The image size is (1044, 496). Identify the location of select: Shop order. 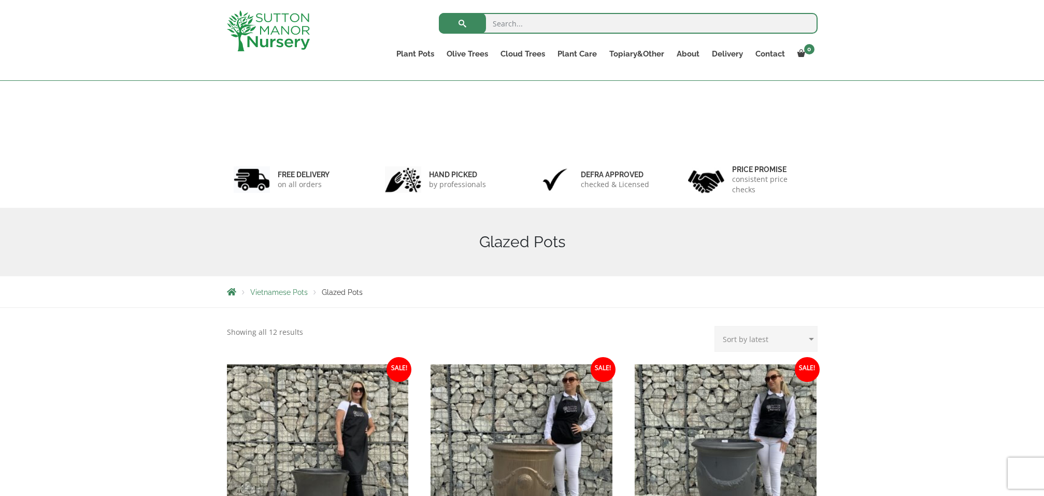
(766, 339).